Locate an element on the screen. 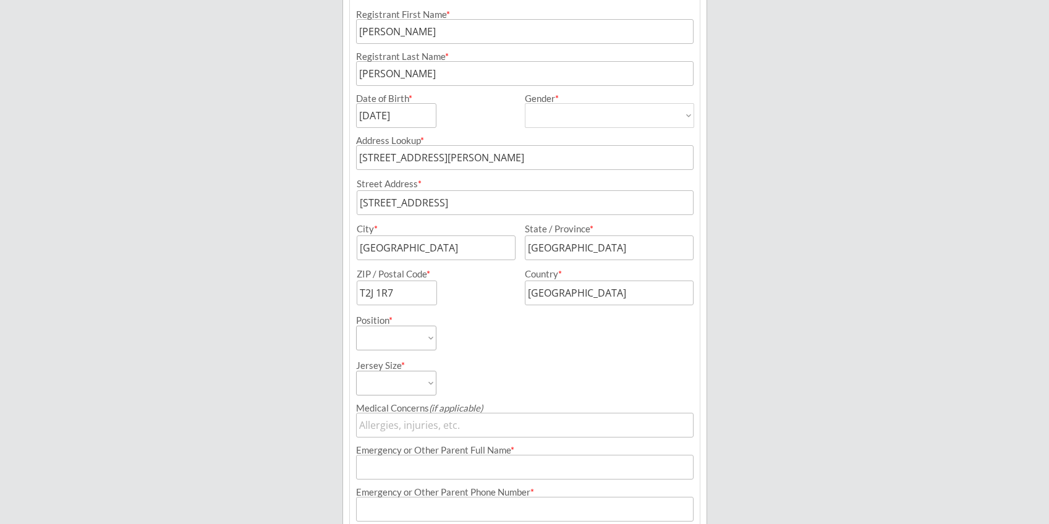 The width and height of the screenshot is (1049, 524). div: Date of Birth is located at coordinates (388, 98).